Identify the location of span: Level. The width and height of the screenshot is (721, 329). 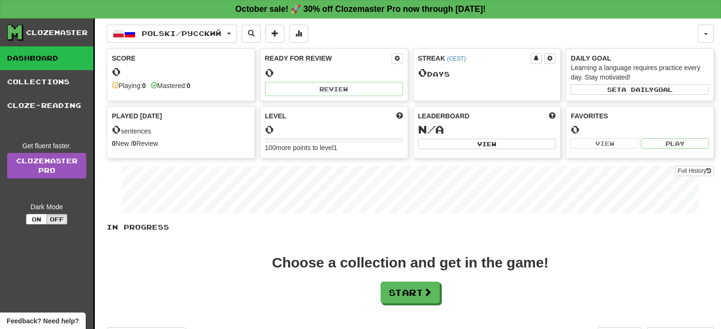
(275, 116).